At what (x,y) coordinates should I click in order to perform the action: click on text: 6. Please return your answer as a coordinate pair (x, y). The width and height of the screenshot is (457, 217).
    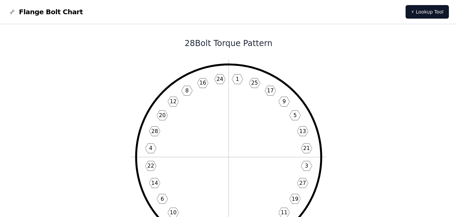
    Looking at the image, I should click on (162, 199).